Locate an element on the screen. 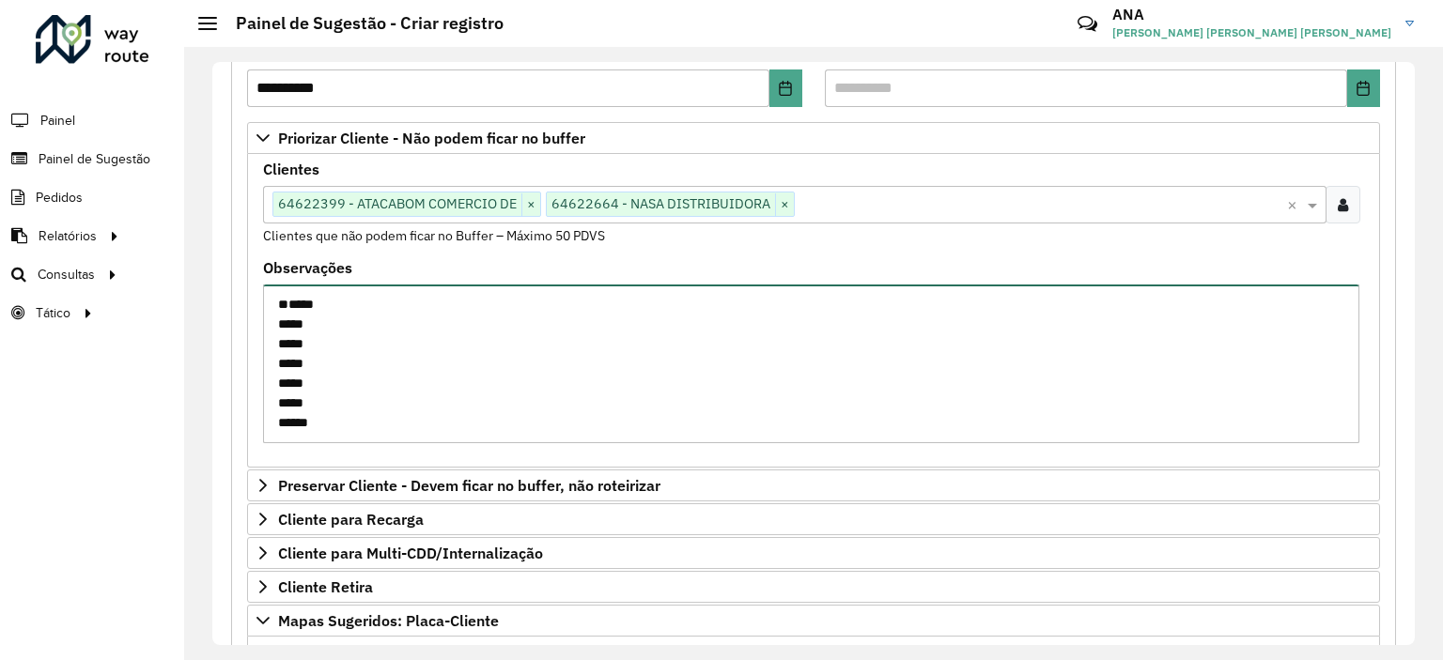  span: Clear all is located at coordinates (1294, 205).